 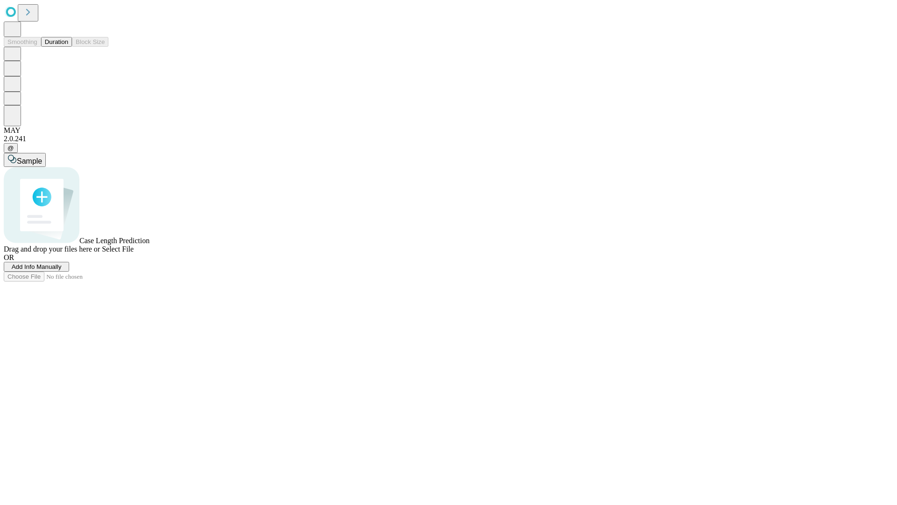 I want to click on span: OR, so click(x=9, y=257).